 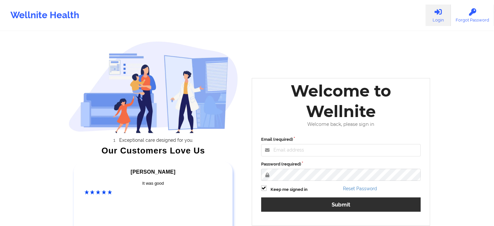 I want to click on div: Welcome back, please sign in, so click(x=341, y=124).